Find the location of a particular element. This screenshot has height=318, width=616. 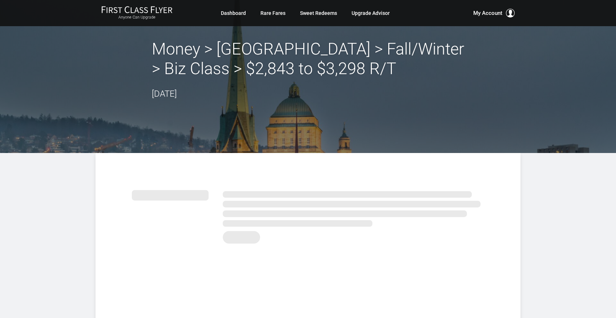

span: My Account is located at coordinates (488, 13).